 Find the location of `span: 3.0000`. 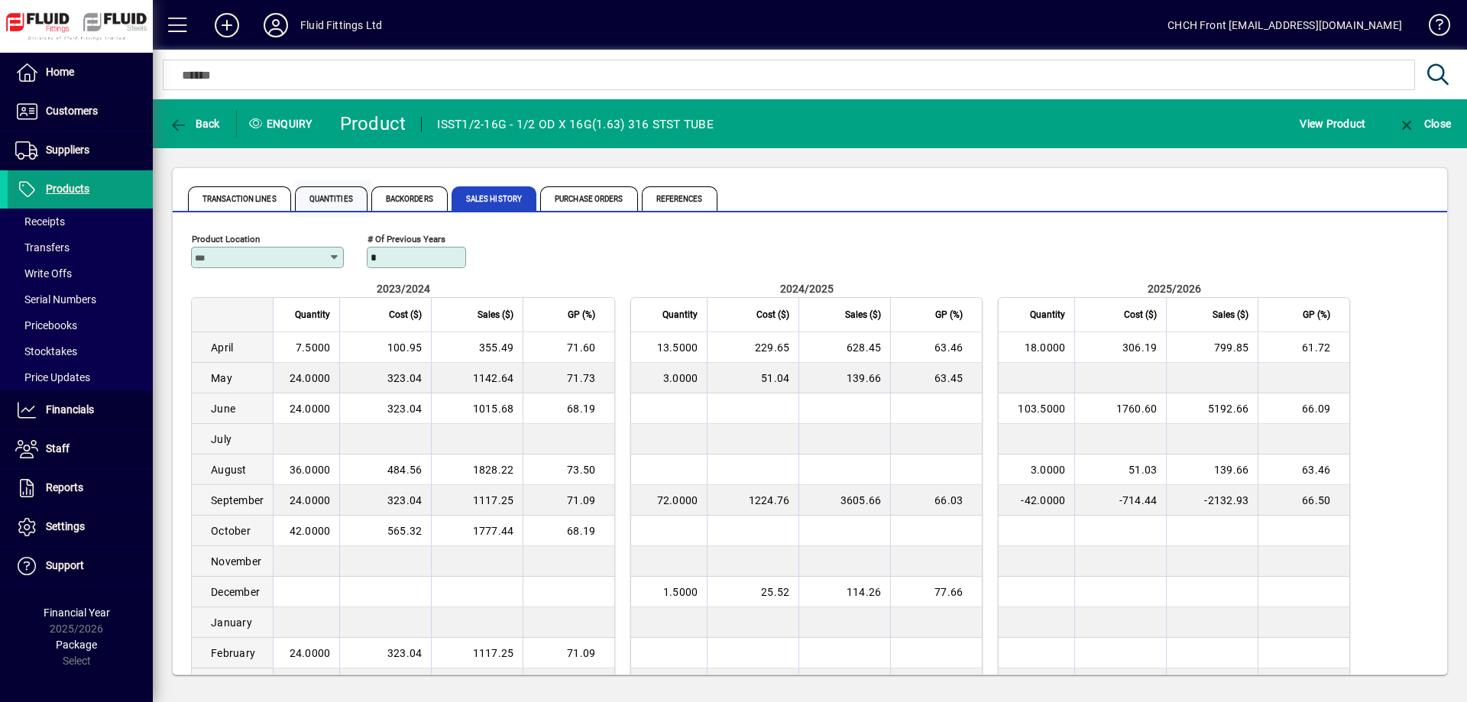

span: 3.0000 is located at coordinates (1048, 470).